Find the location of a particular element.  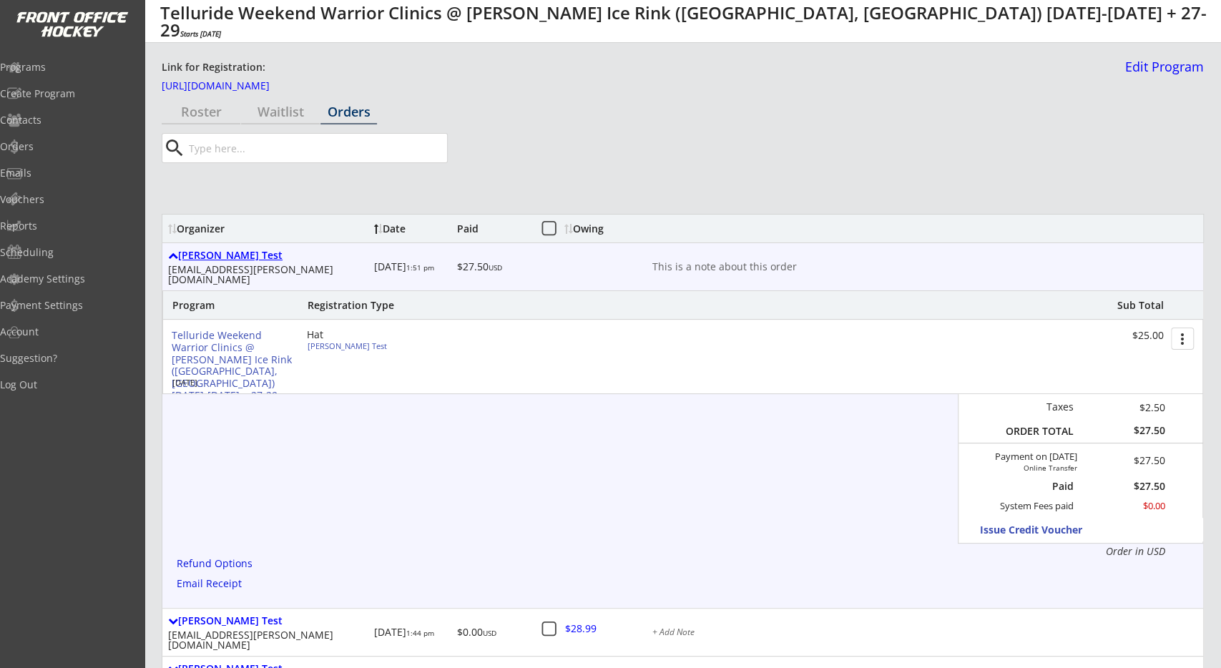

div: Online Transfer is located at coordinates (1036, 468).